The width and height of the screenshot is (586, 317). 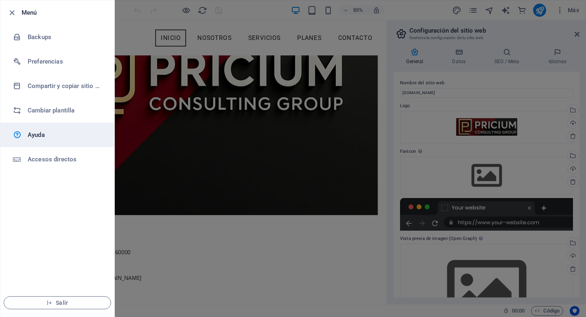 What do you see at coordinates (65, 86) in the screenshot?
I see `h6: Compartir y copiar sitio web` at bounding box center [65, 86].